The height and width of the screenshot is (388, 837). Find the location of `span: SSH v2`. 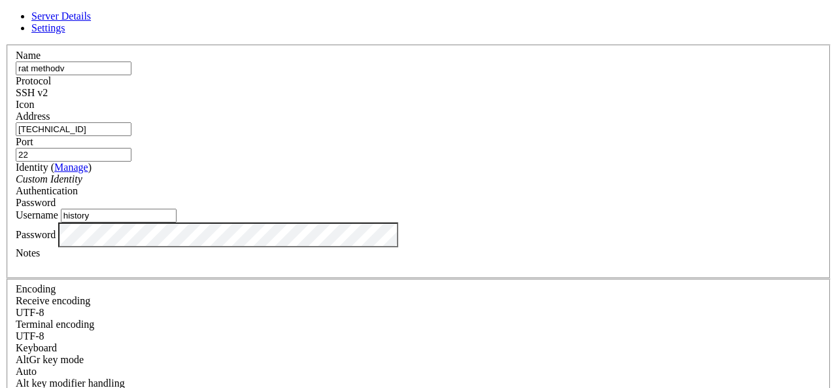

span: SSH v2 is located at coordinates (31, 92).